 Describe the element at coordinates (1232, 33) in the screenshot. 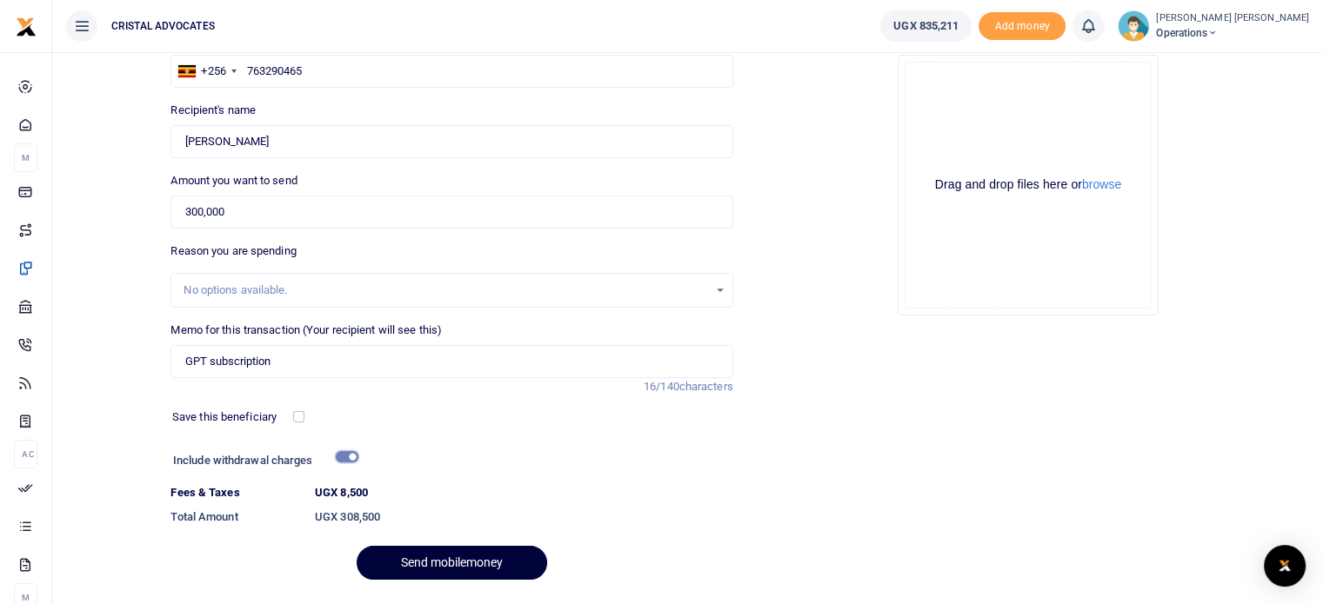

I see `span: Operations` at that location.